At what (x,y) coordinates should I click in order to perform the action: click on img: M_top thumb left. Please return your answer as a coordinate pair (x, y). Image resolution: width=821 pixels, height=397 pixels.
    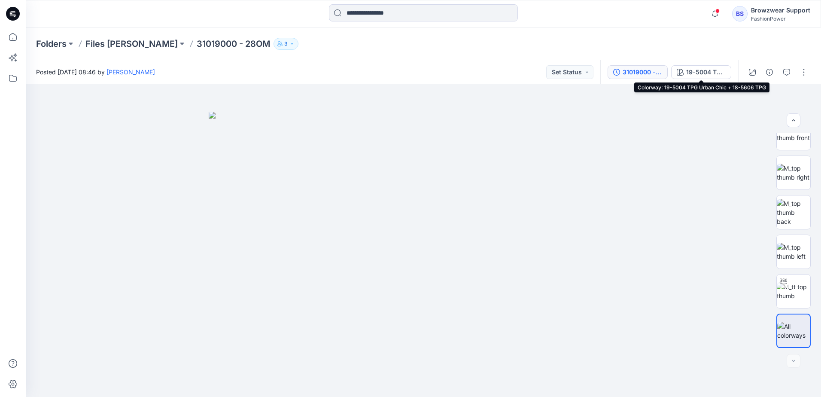
    Looking at the image, I should click on (794, 252).